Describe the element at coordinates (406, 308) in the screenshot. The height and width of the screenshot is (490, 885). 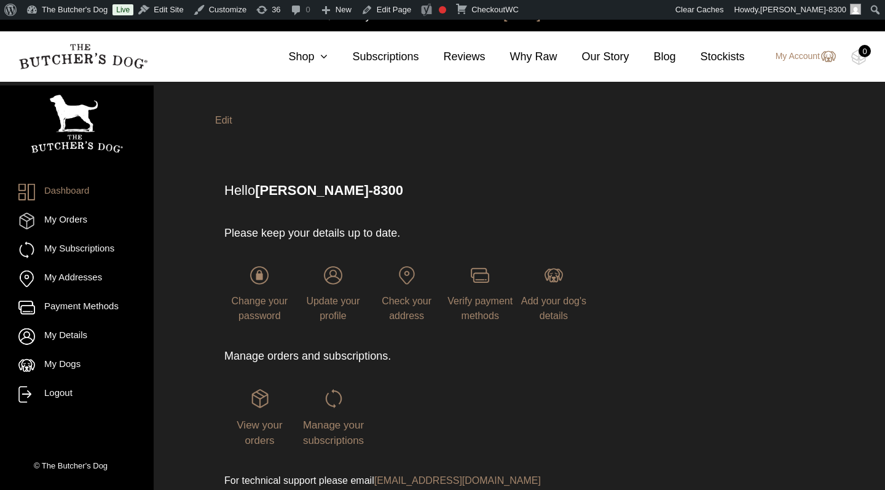
I see `span: Check your address` at that location.